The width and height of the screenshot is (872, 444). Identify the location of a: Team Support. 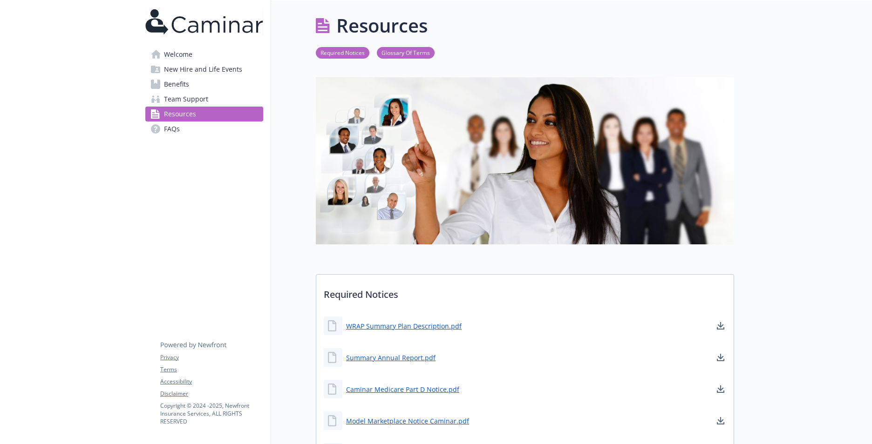
(204, 99).